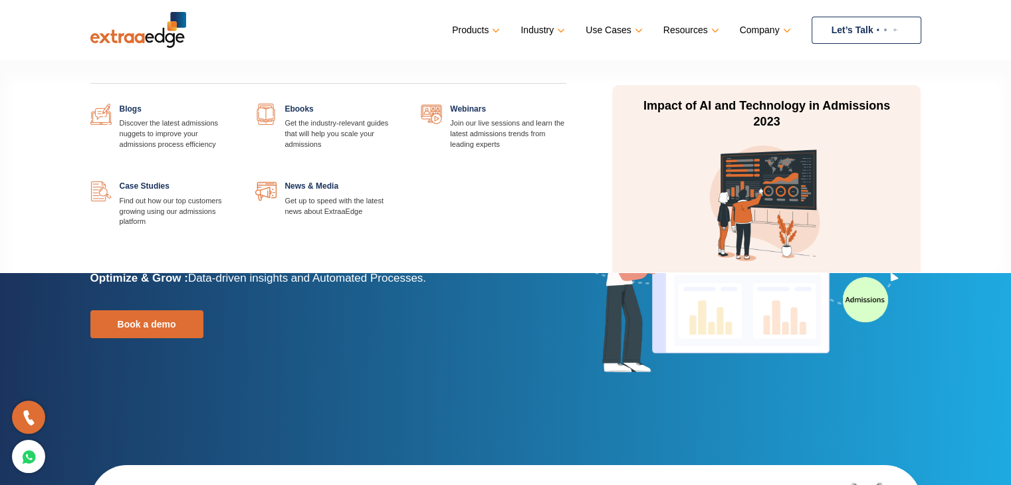 This screenshot has height=485, width=1011. I want to click on a: Book a demo, so click(147, 324).